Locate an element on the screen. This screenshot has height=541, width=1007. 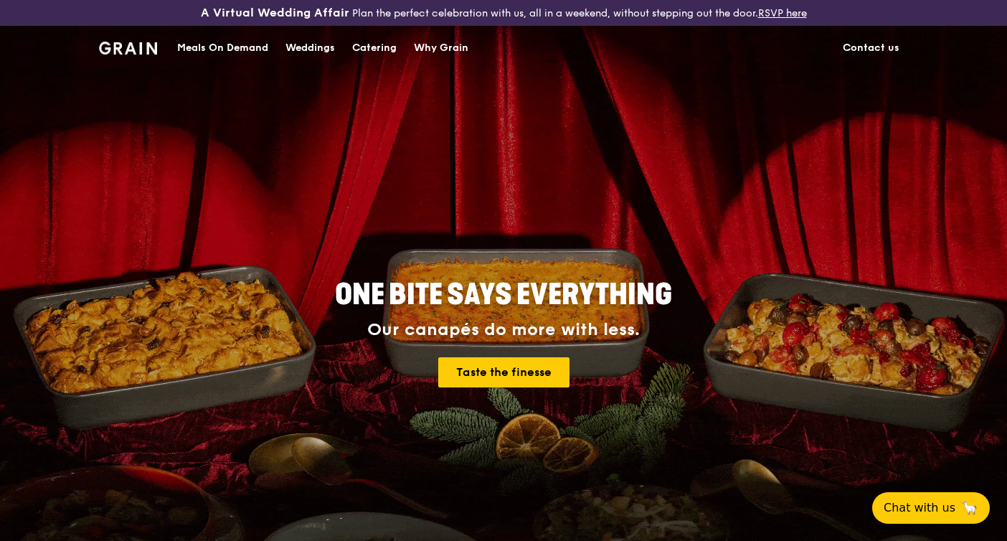
a: Weddings is located at coordinates (310, 48).